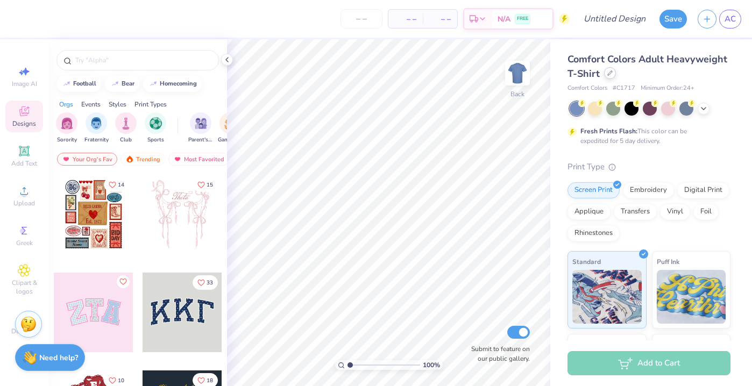  I want to click on img: Fraternity Image, so click(96, 123).